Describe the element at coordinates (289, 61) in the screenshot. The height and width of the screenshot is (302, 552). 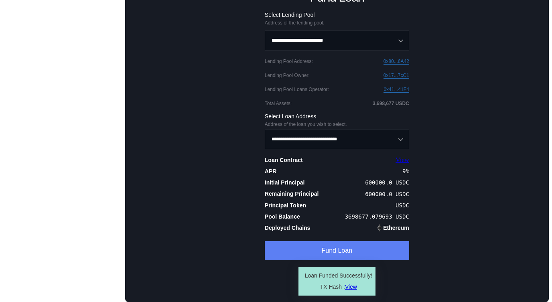
I see `div: Lending Pool Address :` at that location.